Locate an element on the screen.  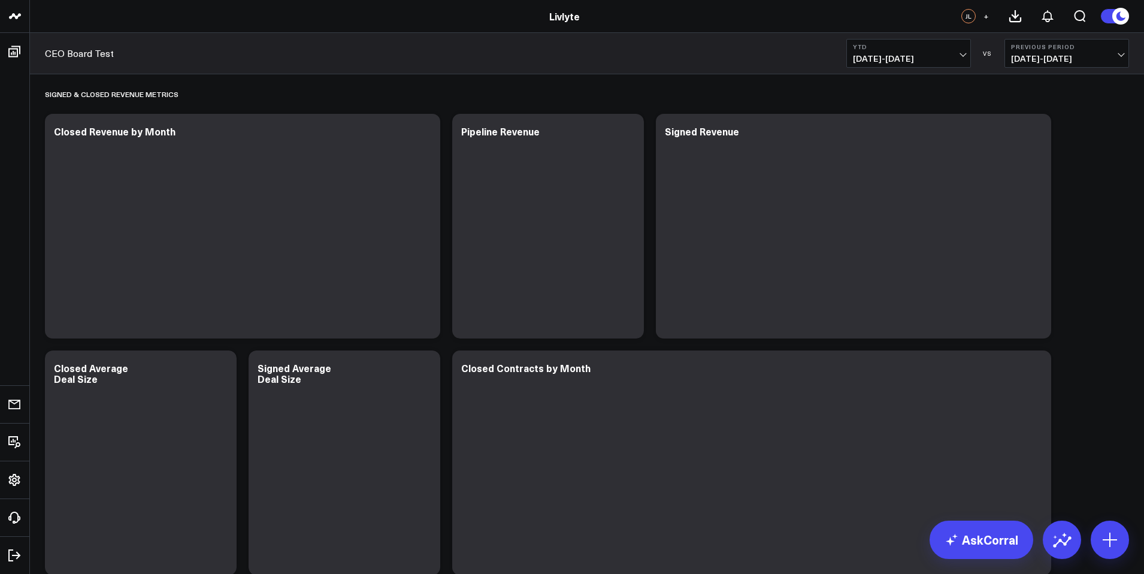
b: Previous Period is located at coordinates (1067, 47).